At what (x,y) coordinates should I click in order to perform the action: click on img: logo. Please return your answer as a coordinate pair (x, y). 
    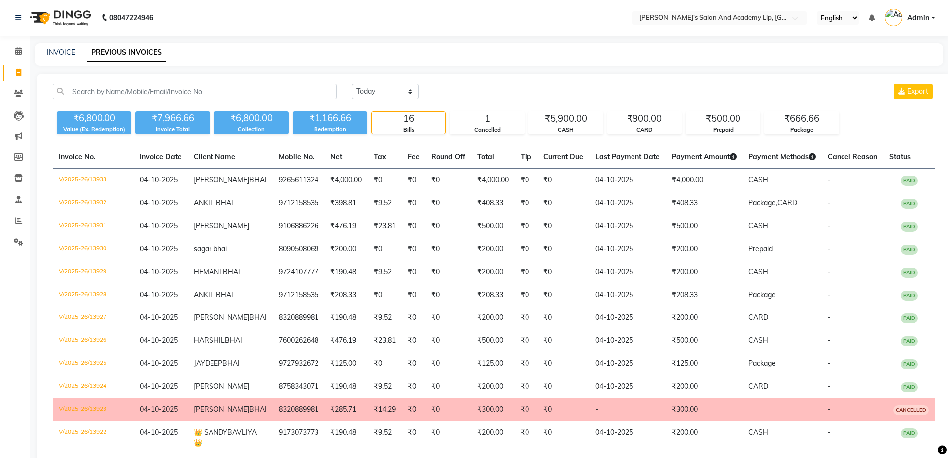
    Looking at the image, I should click on (59, 18).